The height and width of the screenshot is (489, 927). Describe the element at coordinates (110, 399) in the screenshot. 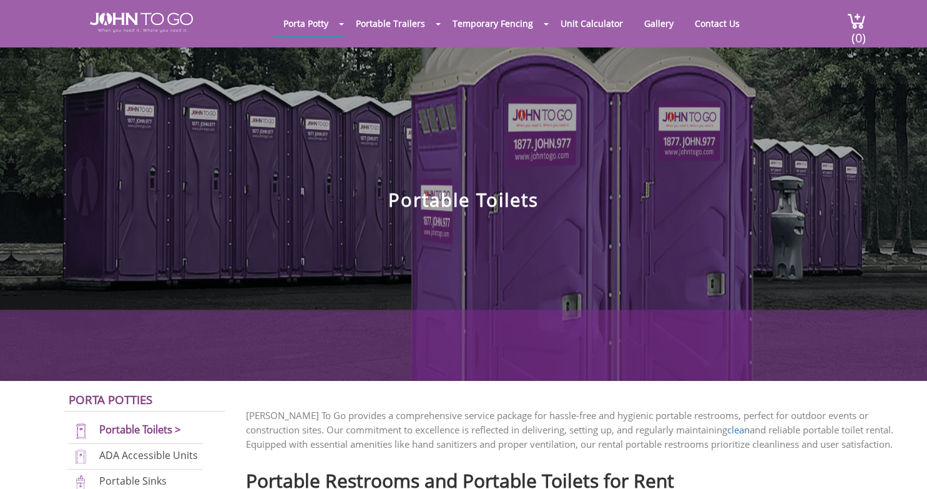

I see `a: Porta Potties` at that location.